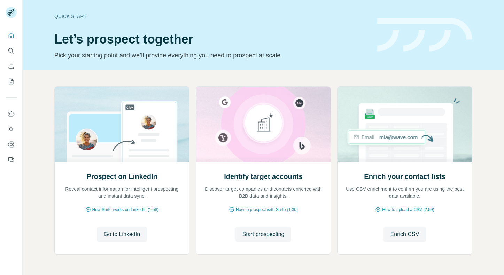 Image resolution: width=504 pixels, height=275 pixels. Describe the element at coordinates (263, 177) in the screenshot. I see `h2: Identify target accounts` at that location.